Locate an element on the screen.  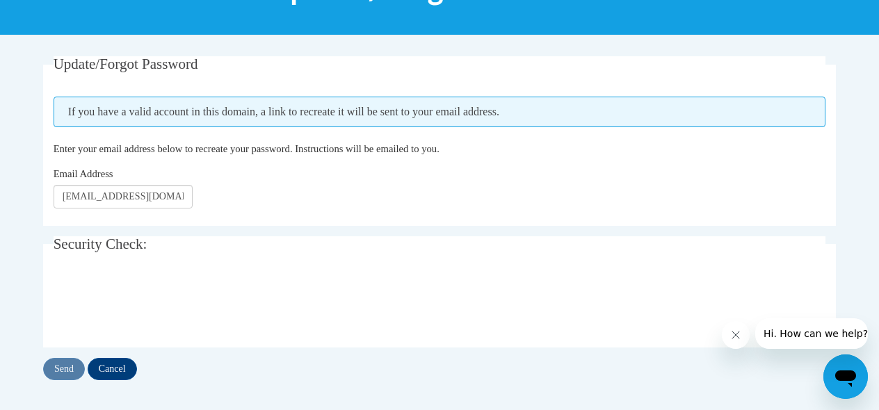
span: If you have a valid account in this domain, a link to recreate it will be sent to your email addr... is located at coordinates (440, 112).